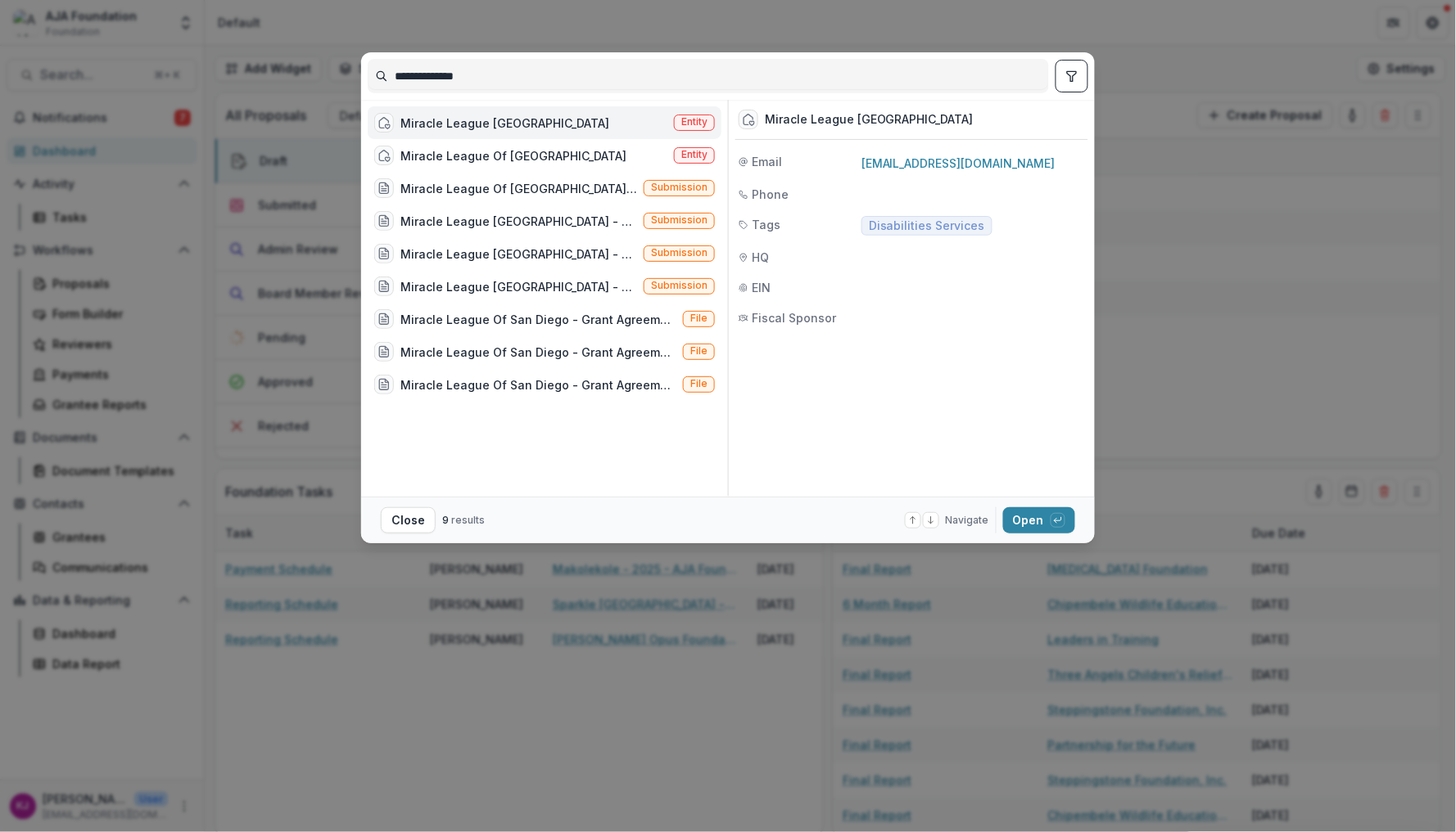  I want to click on span: Fiscal Sponsor, so click(793, 318).